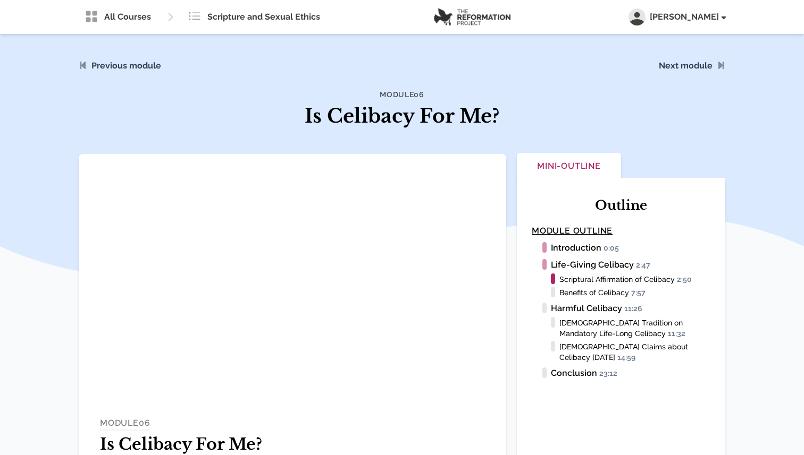  What do you see at coordinates (624, 265) in the screenshot?
I see `li: Life-Giving Celibacy` at bounding box center [624, 265].